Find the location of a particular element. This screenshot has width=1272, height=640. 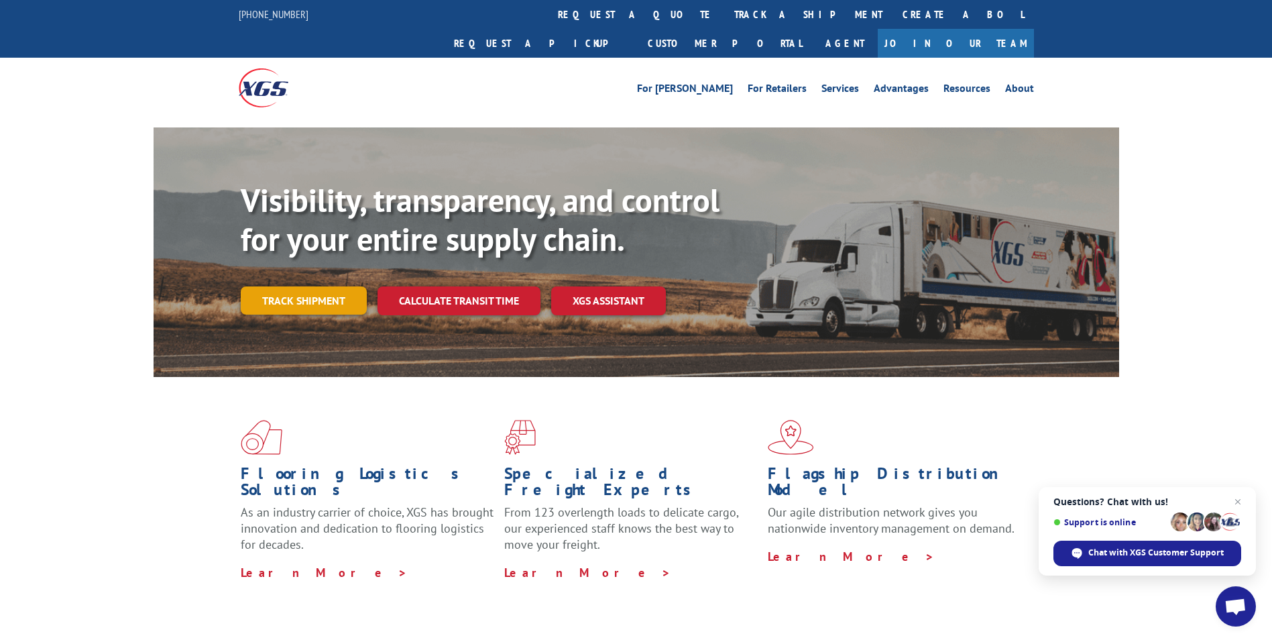

img: xgs-icon-focused-on-flooring-red is located at coordinates (520, 437).